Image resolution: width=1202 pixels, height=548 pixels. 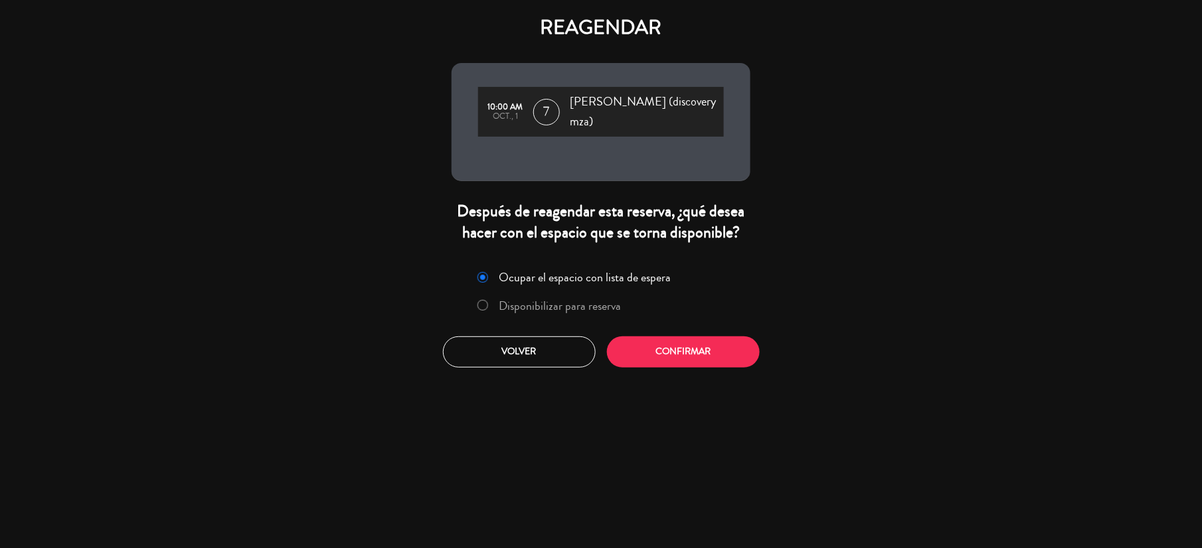 I want to click on label: Disponibilizar para reserva, so click(x=560, y=306).